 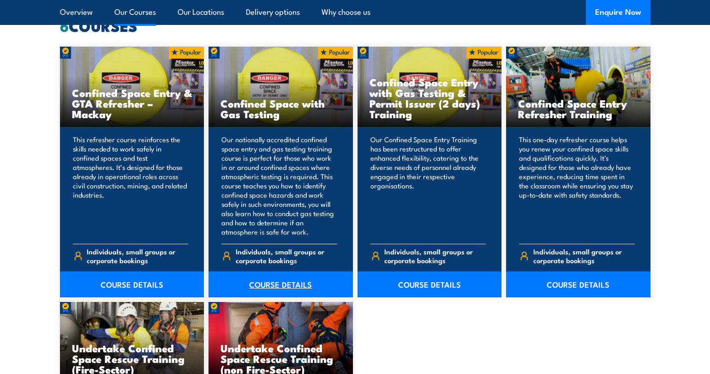 I want to click on p: Our nationally accredited confined space entry and gas testing training course is perfect for tho..., so click(x=279, y=186).